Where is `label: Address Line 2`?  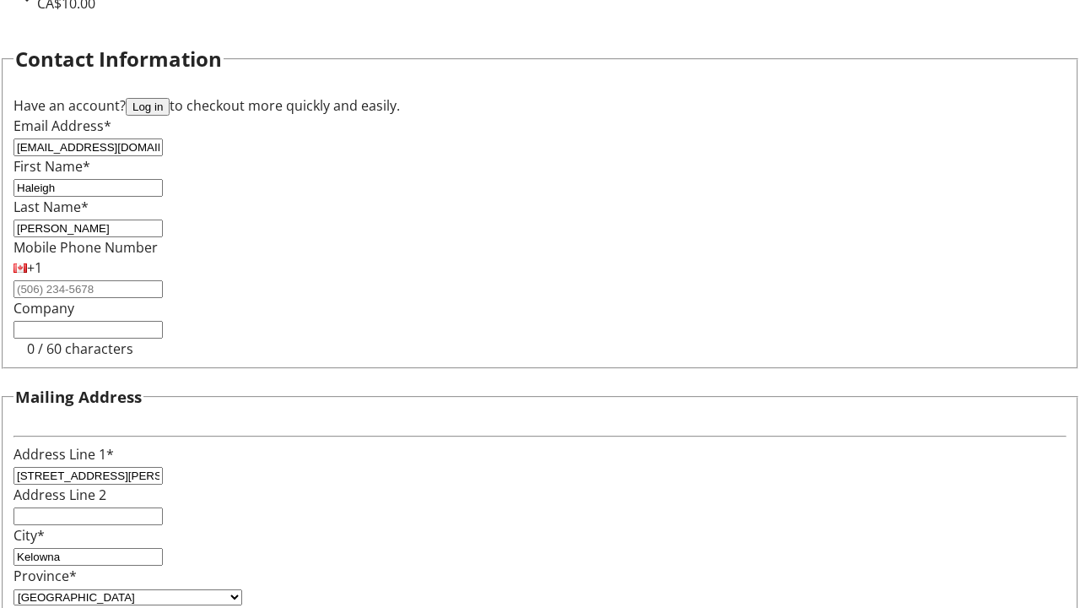
label: Address Line 2 is located at coordinates (60, 495).